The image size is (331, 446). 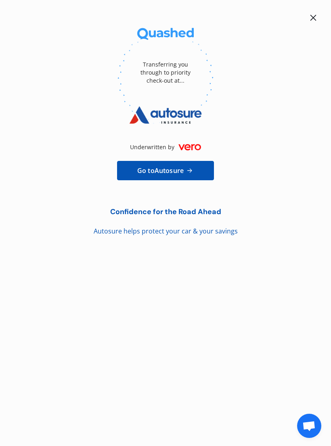 I want to click on div: Autosure helps protect your car & your savings, so click(x=165, y=231).